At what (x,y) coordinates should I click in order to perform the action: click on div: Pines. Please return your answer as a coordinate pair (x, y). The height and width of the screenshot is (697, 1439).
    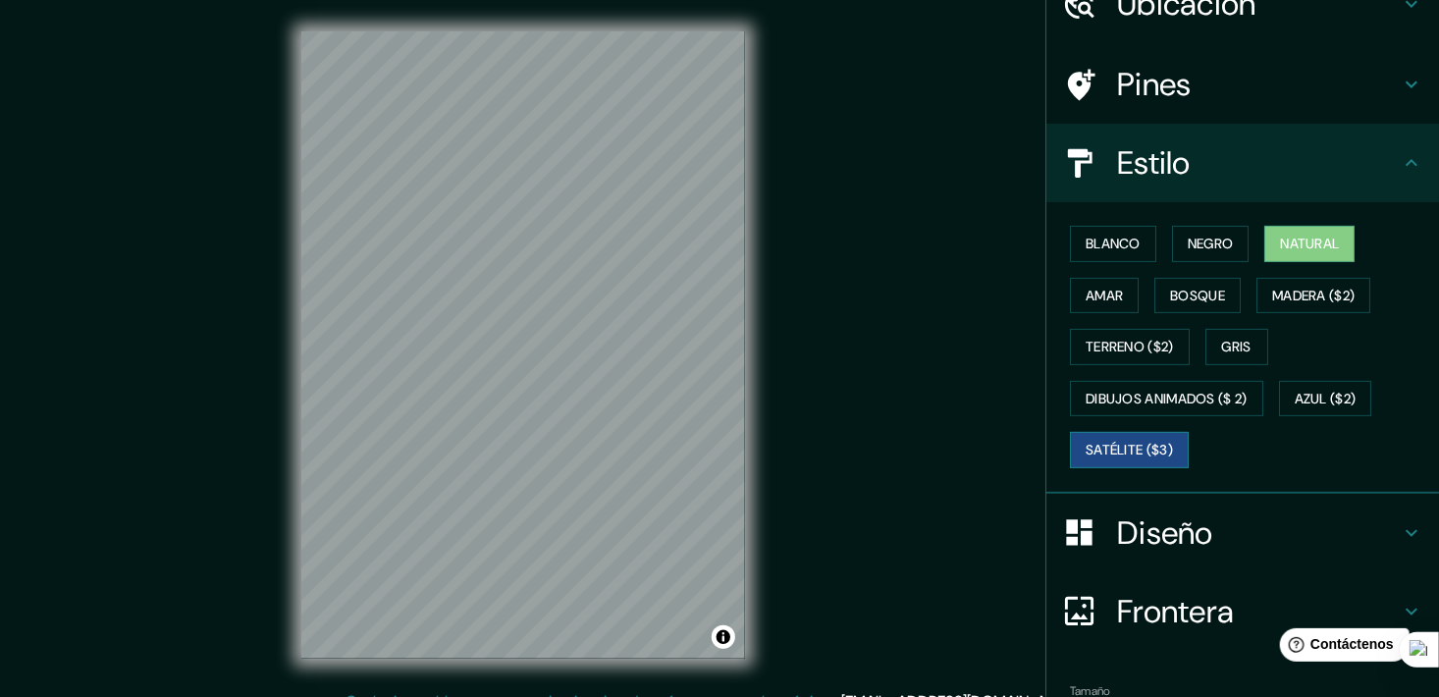
    Looking at the image, I should click on (1243, 84).